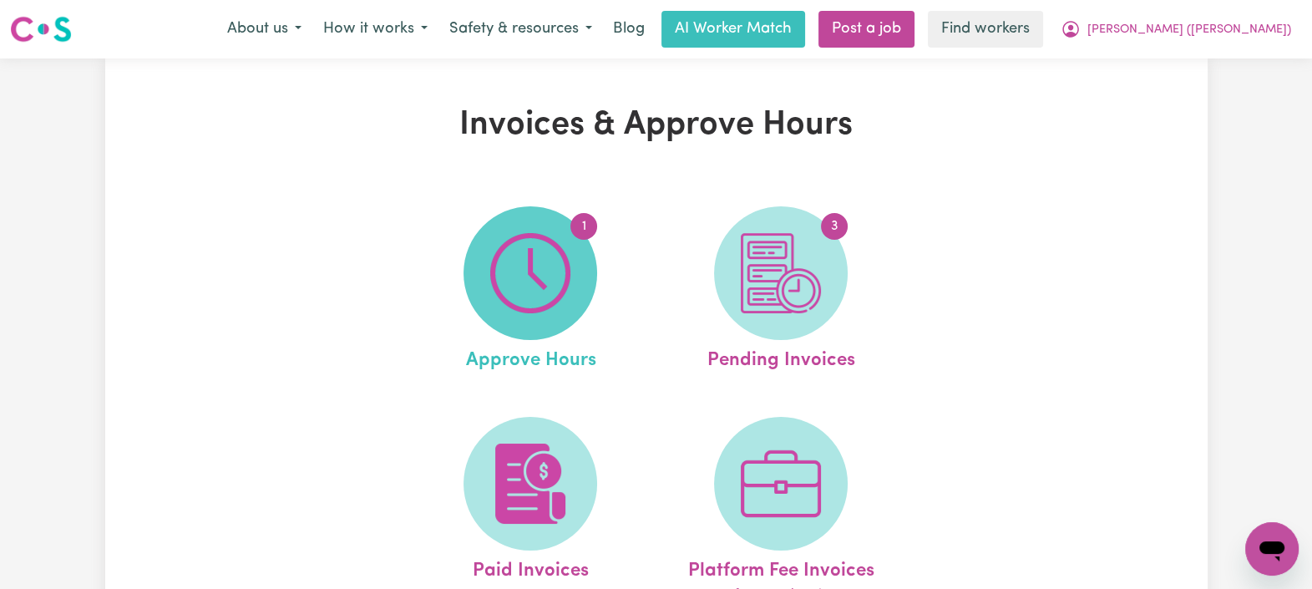 The height and width of the screenshot is (589, 1312). What do you see at coordinates (530, 568) in the screenshot?
I see `span: Paid Invoices` at bounding box center [530, 568].